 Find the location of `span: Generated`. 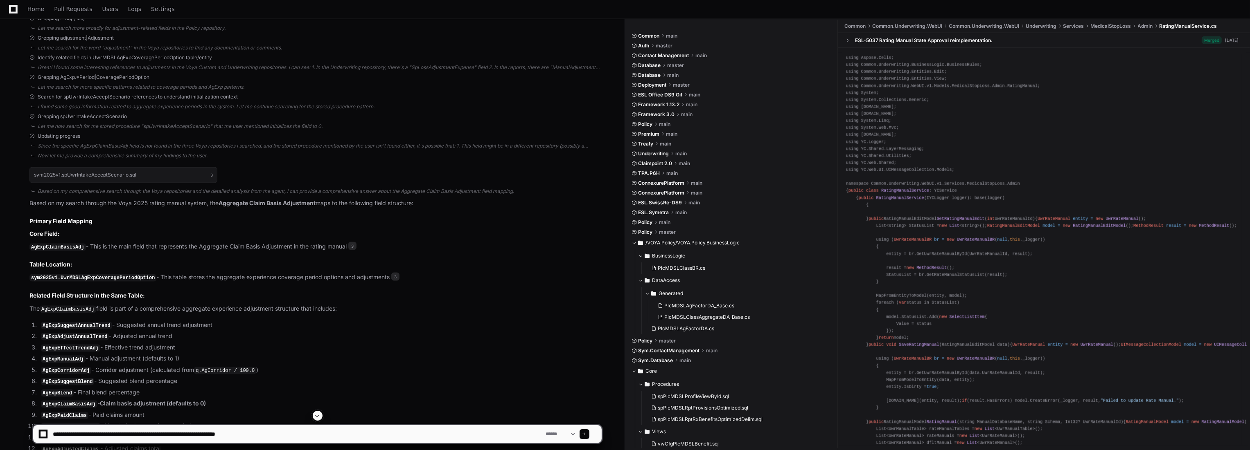

span: Generated is located at coordinates (671, 294).